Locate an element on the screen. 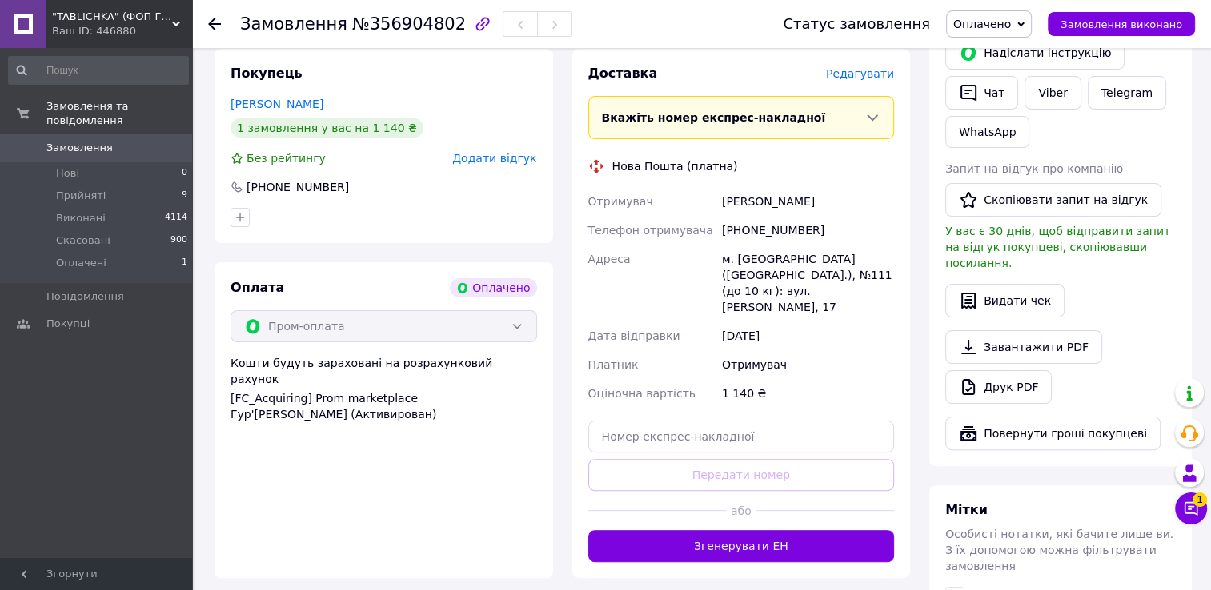 The image size is (1211, 590). a: WhatsApp is located at coordinates (987, 132).